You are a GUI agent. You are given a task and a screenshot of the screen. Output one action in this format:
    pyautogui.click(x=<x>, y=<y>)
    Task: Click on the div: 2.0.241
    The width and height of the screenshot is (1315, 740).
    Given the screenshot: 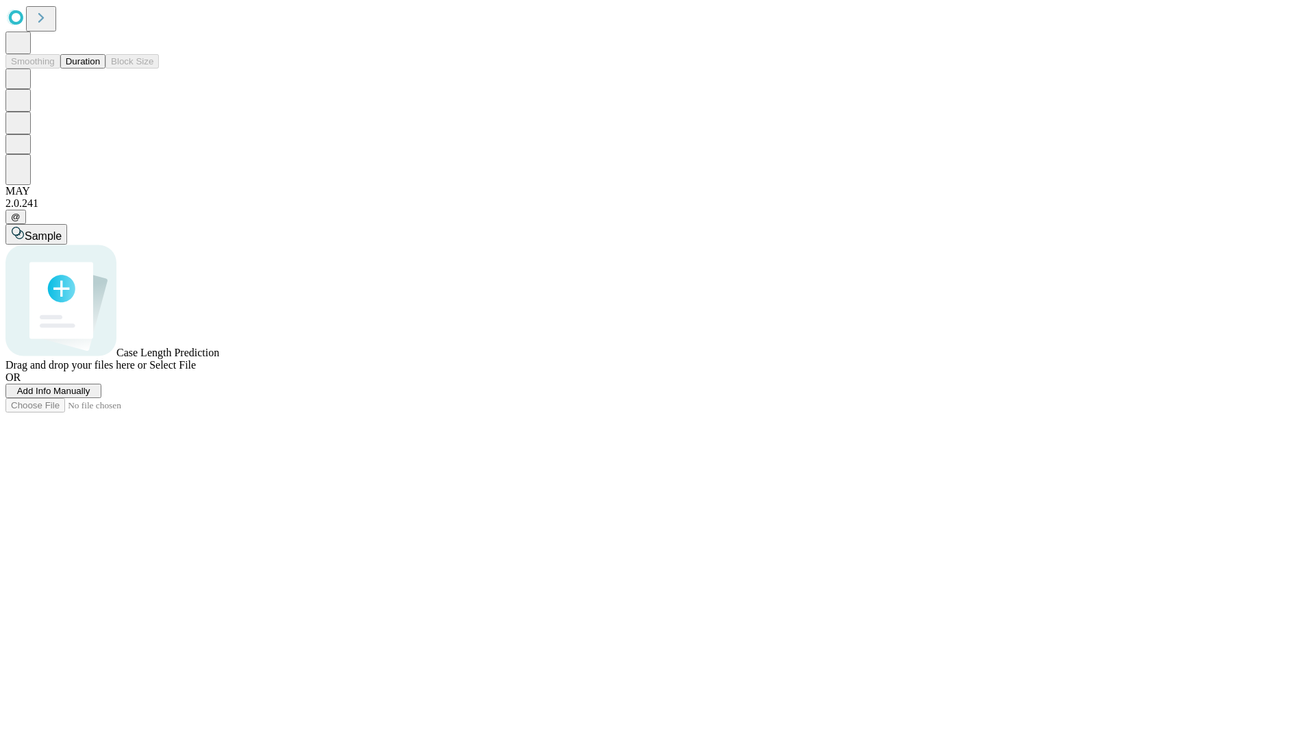 What is the action you would take?
    pyautogui.click(x=658, y=203)
    